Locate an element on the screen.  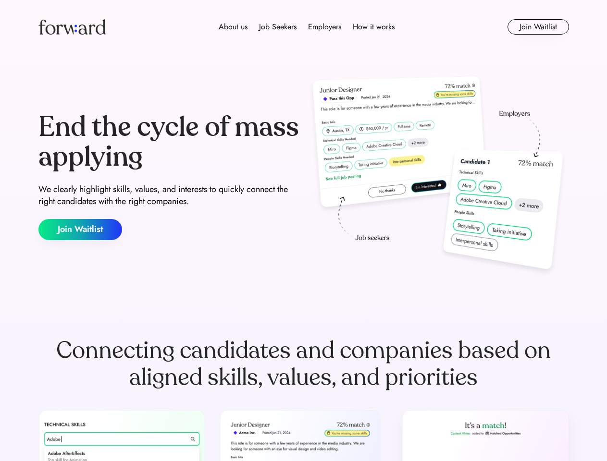
div: About us is located at coordinates (233, 27).